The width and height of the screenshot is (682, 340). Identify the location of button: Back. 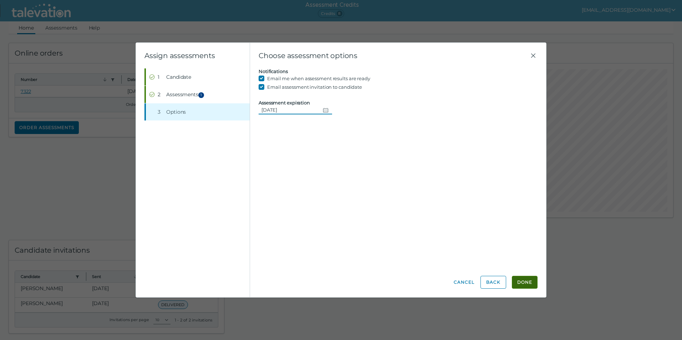
(493, 283).